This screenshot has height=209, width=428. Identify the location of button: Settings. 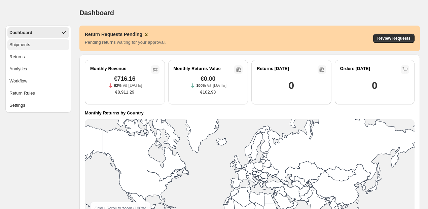
(38, 105).